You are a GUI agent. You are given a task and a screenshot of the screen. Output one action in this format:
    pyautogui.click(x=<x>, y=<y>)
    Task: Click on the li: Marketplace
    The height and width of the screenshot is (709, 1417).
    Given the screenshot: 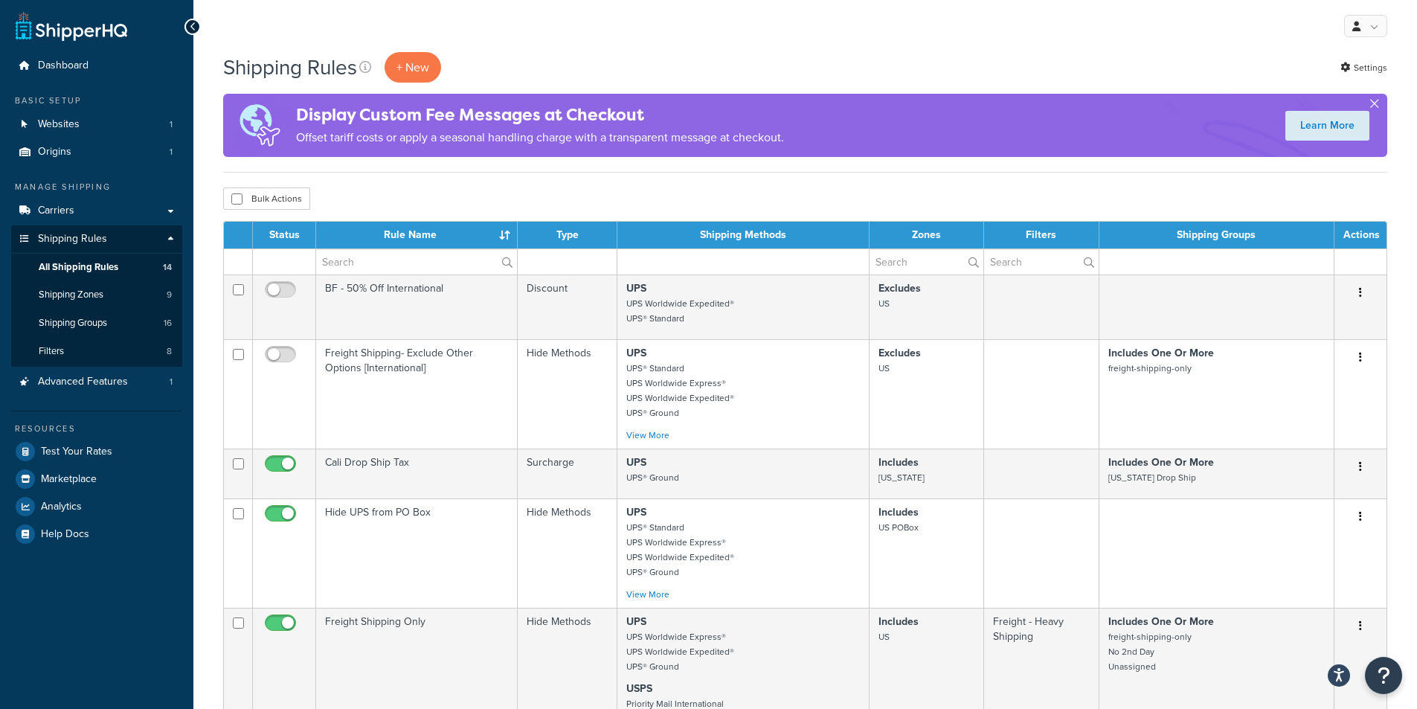 What is the action you would take?
    pyautogui.click(x=97, y=479)
    